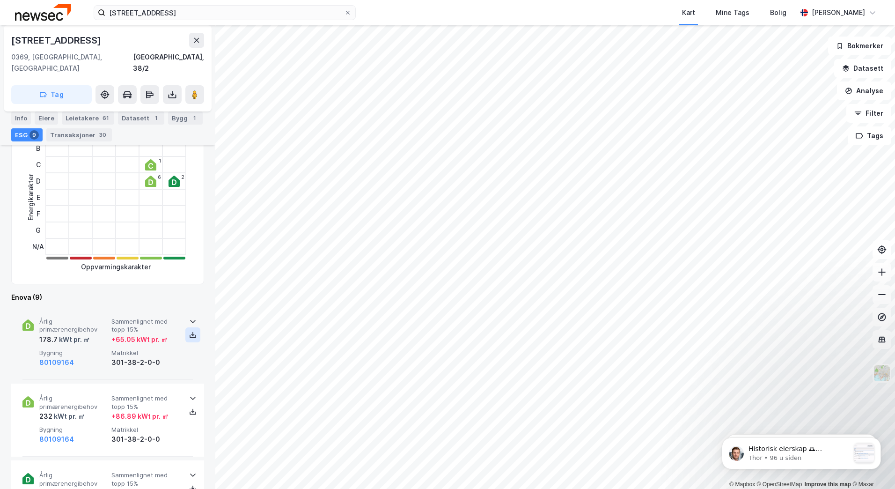 This screenshot has height=489, width=895. I want to click on div: N/A, so click(38, 246).